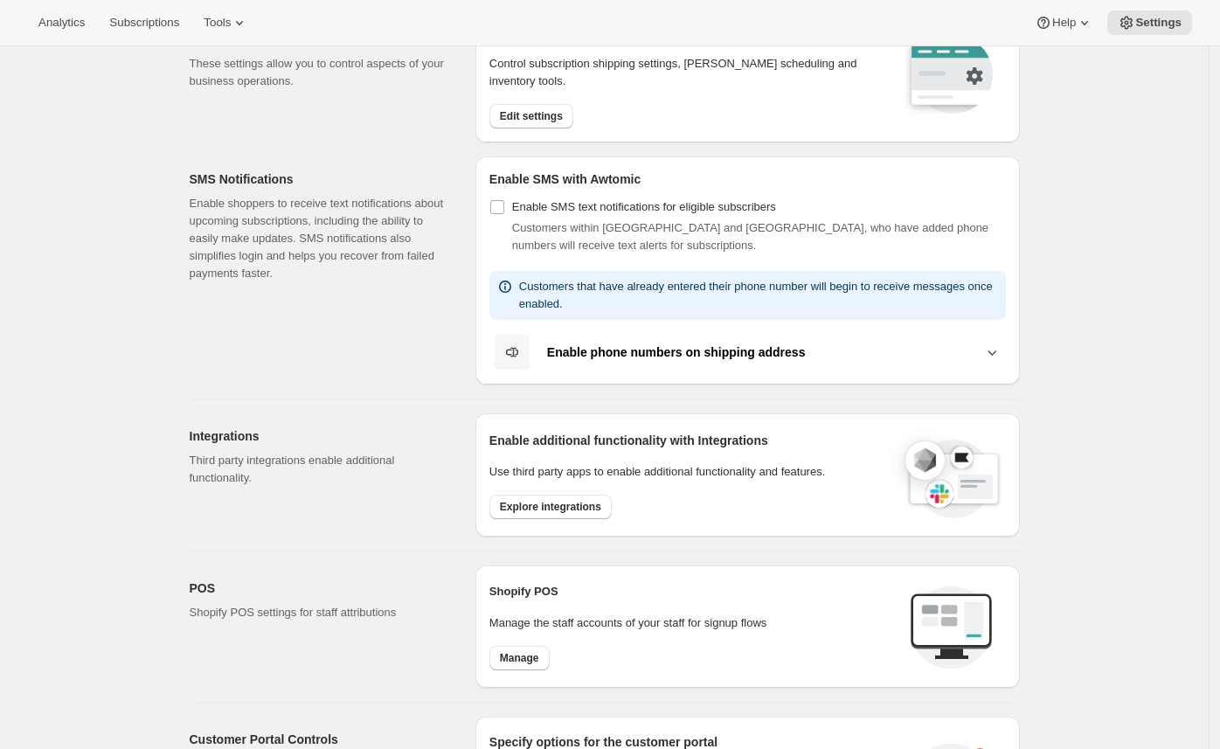 This screenshot has width=1220, height=749. What do you see at coordinates (318, 469) in the screenshot?
I see `p: Third party integrations enable additional functionality.` at bounding box center [318, 469].